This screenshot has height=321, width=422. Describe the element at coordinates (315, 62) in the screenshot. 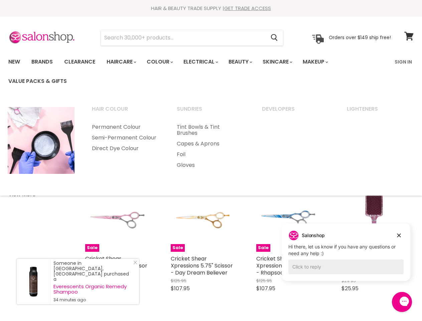

I see `a: Makeup` at that location.